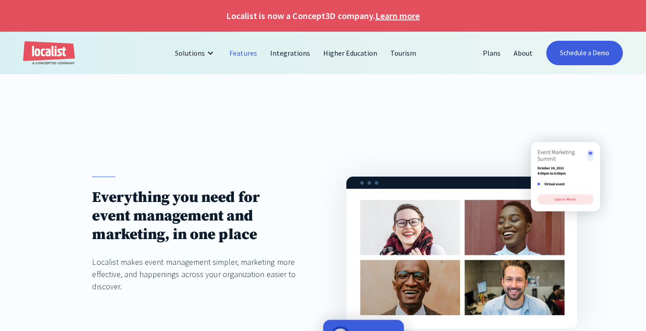  I want to click on a: Tourism, so click(403, 53).